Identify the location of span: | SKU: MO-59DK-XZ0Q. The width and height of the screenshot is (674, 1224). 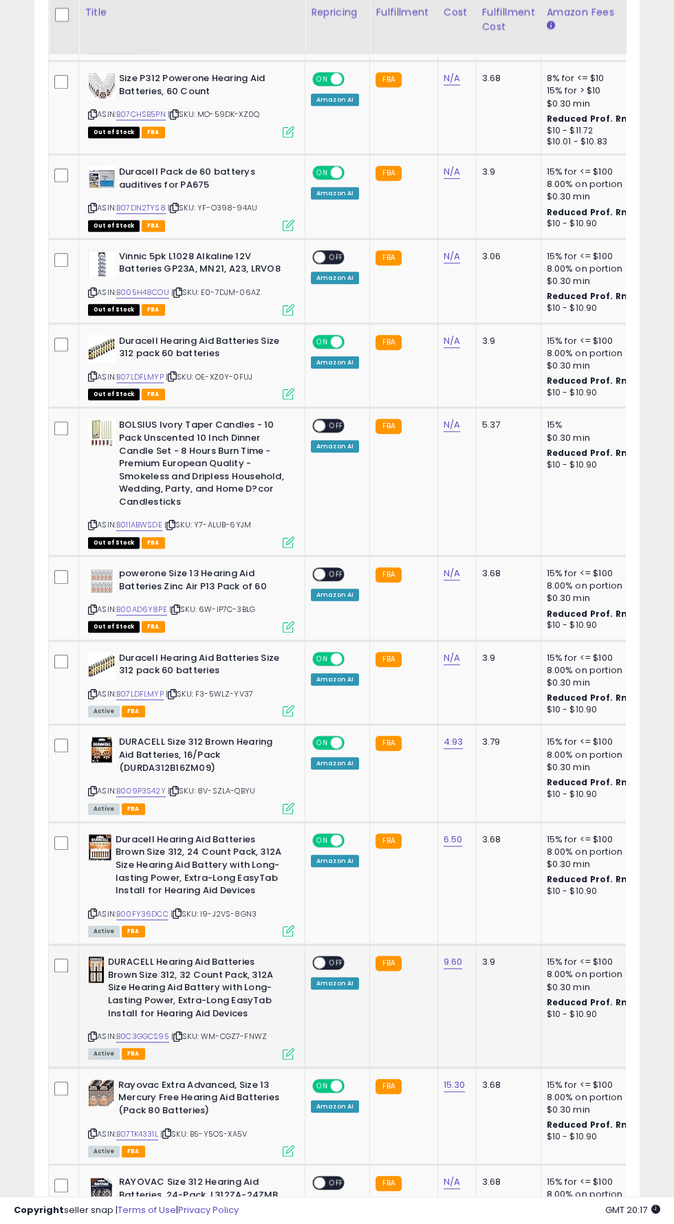
(213, 114).